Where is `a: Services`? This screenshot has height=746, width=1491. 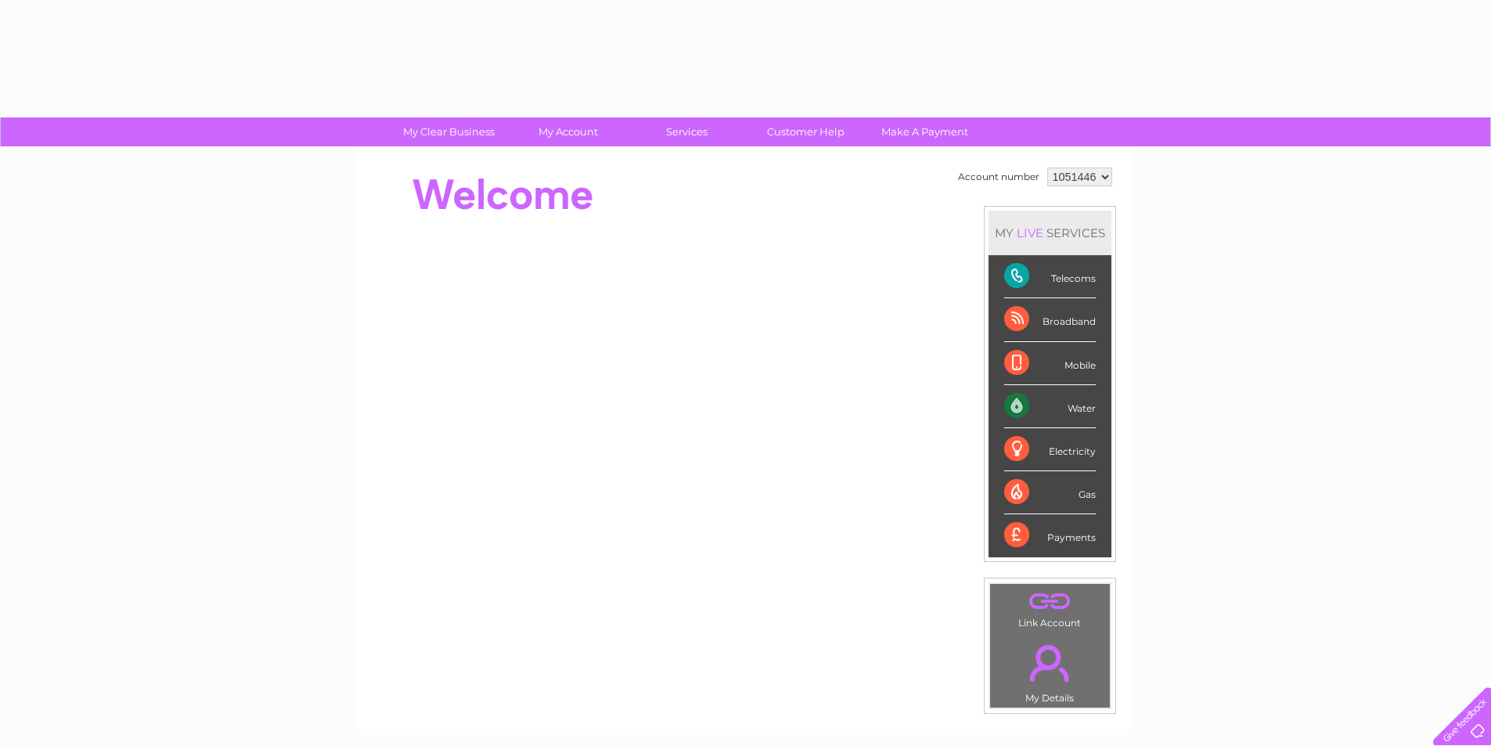
a: Services is located at coordinates (687, 132).